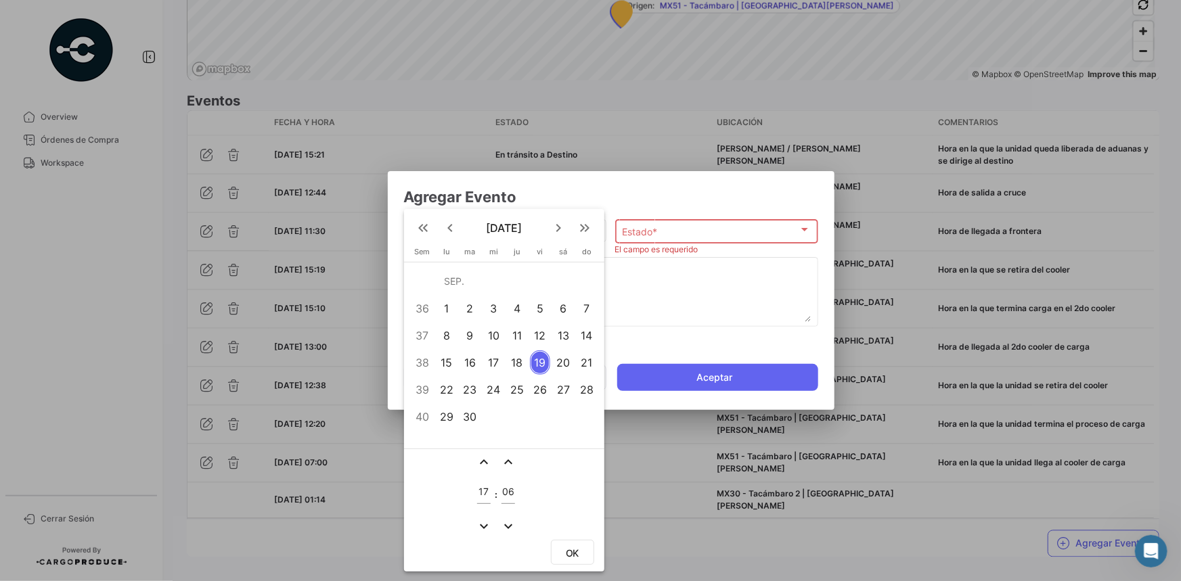  I want to click on div: 24, so click(493, 390).